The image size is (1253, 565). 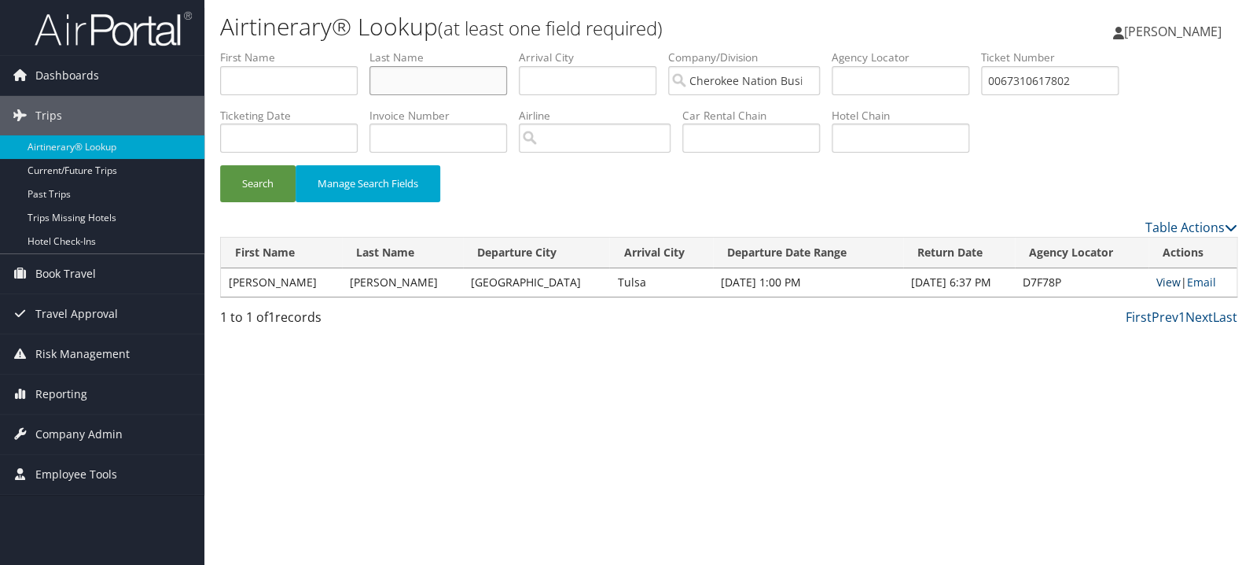 What do you see at coordinates (1082, 282) in the screenshot?
I see `td: D7F78P` at bounding box center [1082, 282].